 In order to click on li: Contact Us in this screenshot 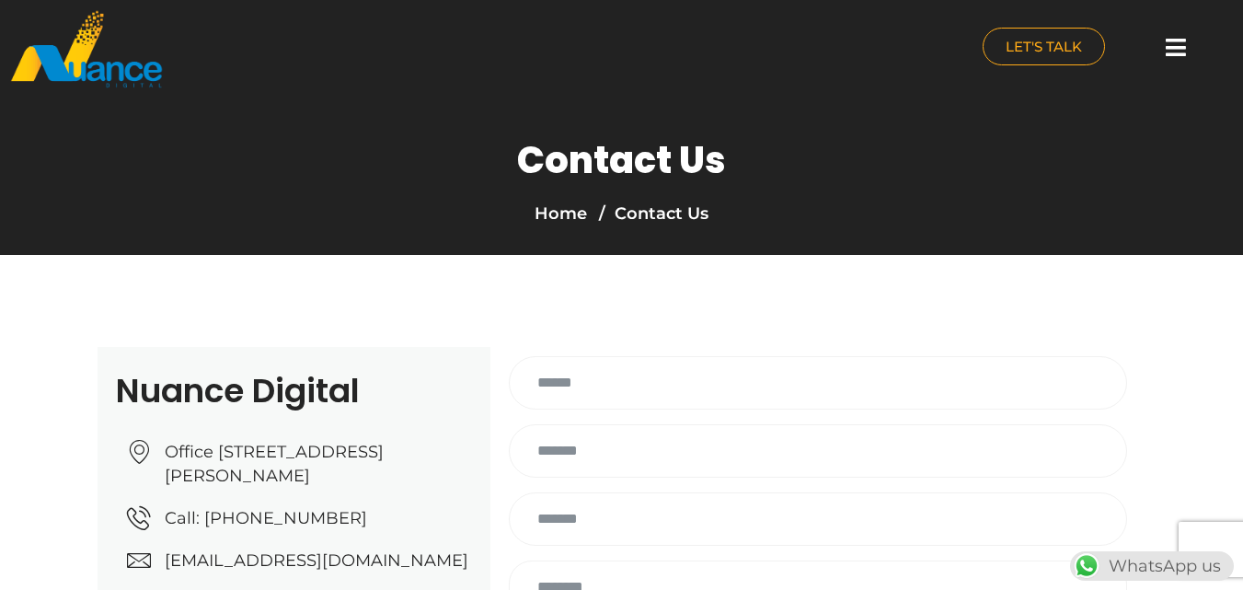, I will do `click(651, 213)`.